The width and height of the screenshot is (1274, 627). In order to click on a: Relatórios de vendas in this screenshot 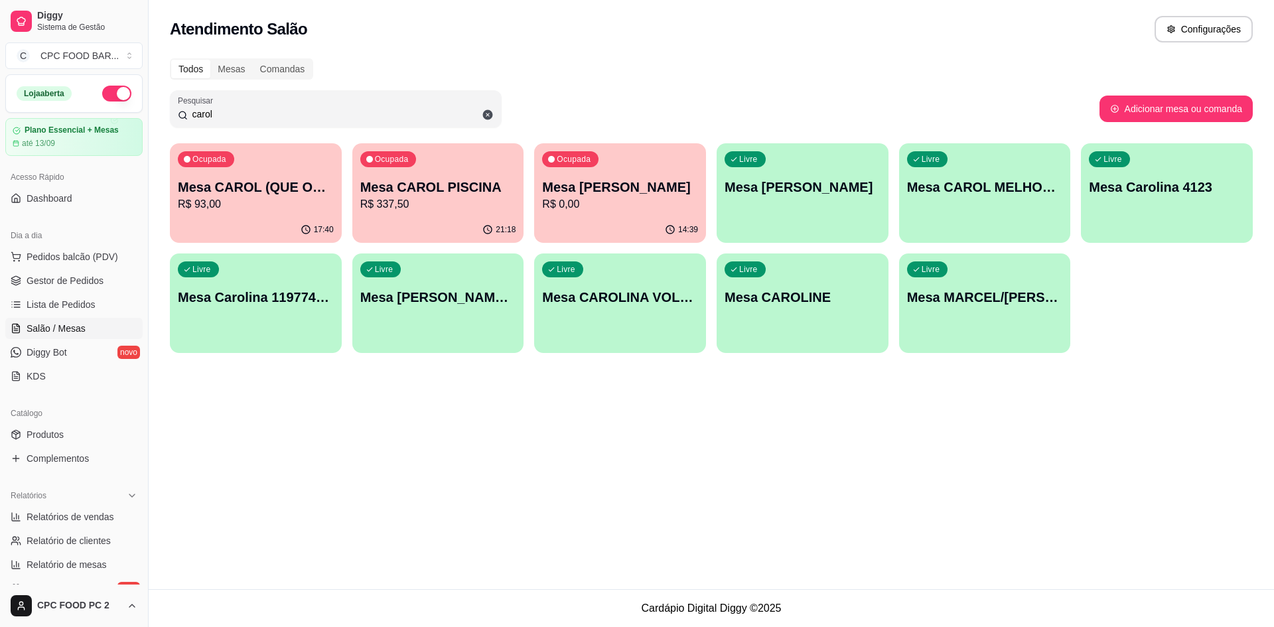, I will do `click(74, 517)`.